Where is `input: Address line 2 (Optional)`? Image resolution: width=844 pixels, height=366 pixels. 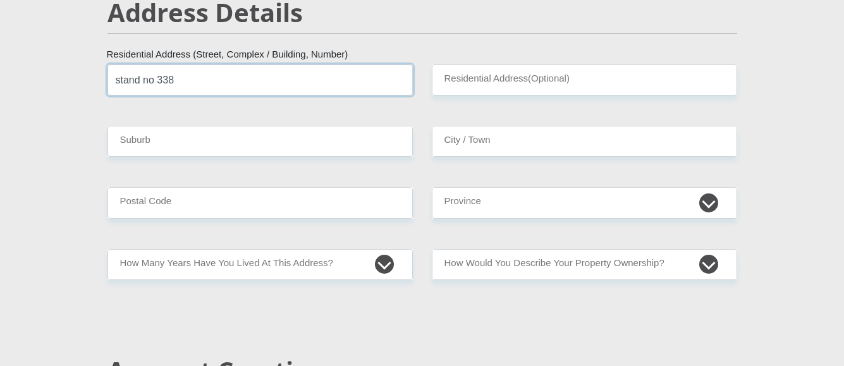 input: Address line 2 (Optional) is located at coordinates (584, 80).